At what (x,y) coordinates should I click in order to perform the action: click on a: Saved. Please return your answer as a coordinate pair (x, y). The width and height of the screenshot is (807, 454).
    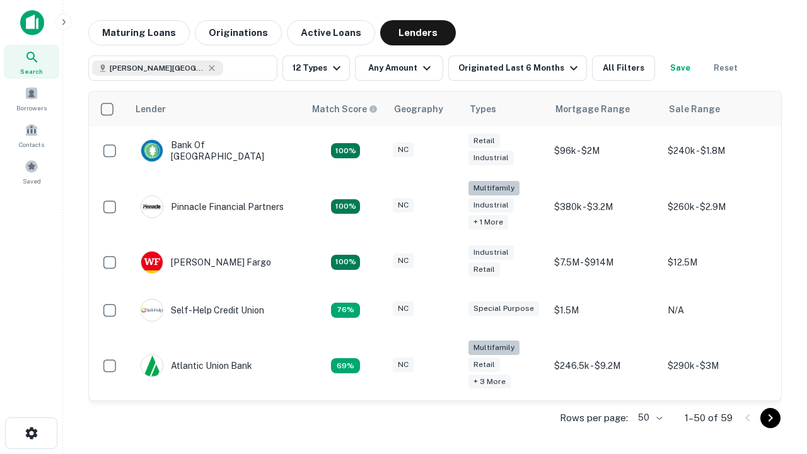
    Looking at the image, I should click on (32, 172).